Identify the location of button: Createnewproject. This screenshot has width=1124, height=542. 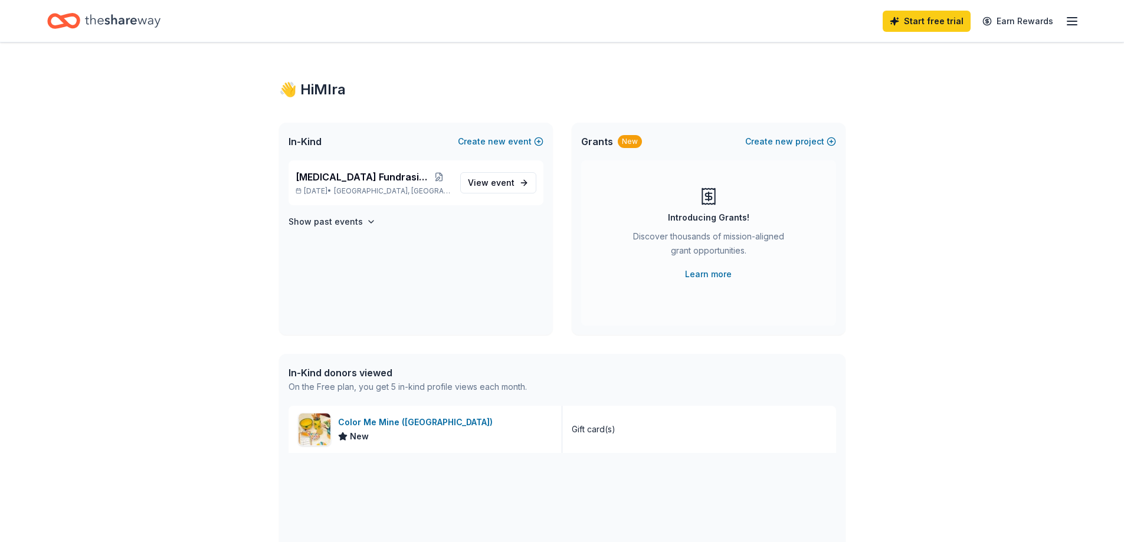
(791, 142).